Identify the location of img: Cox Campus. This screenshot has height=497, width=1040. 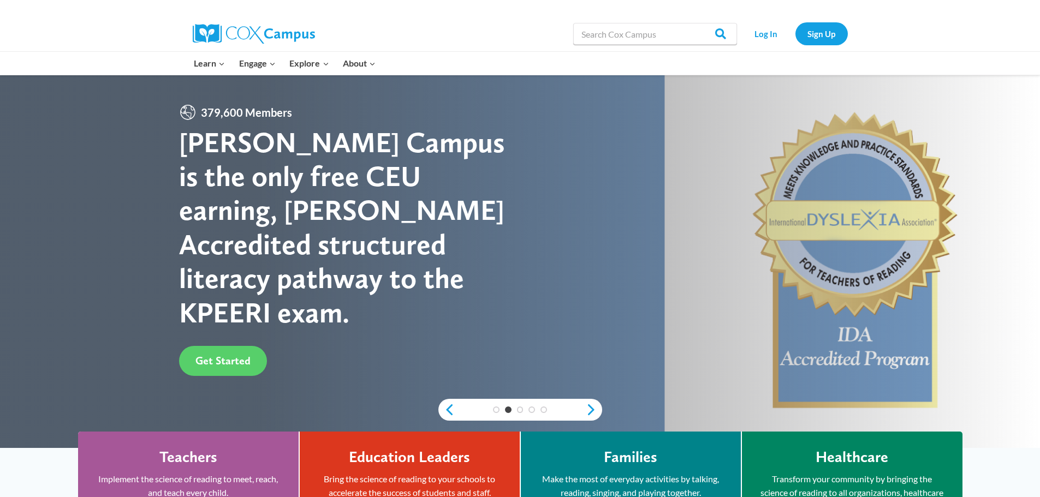
(254, 34).